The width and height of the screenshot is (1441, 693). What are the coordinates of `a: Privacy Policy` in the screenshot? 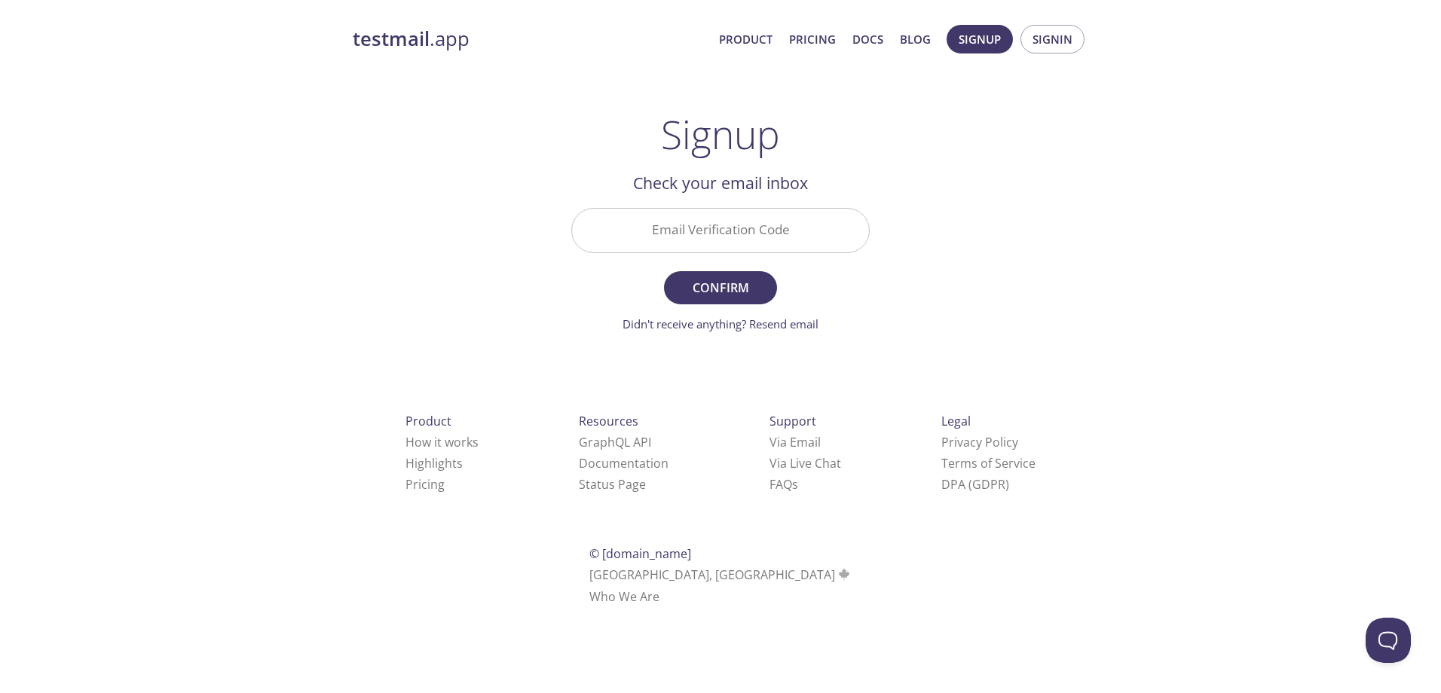 It's located at (980, 442).